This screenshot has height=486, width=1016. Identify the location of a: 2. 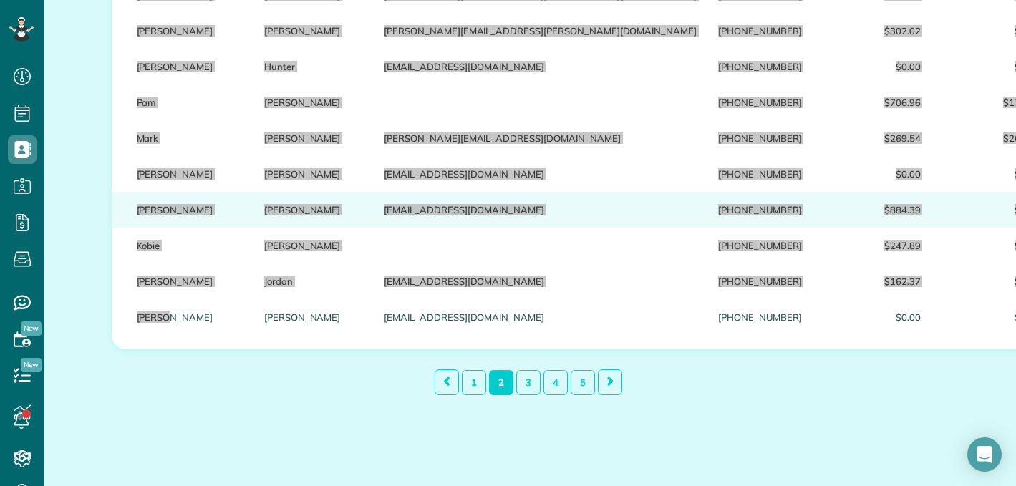
(501, 382).